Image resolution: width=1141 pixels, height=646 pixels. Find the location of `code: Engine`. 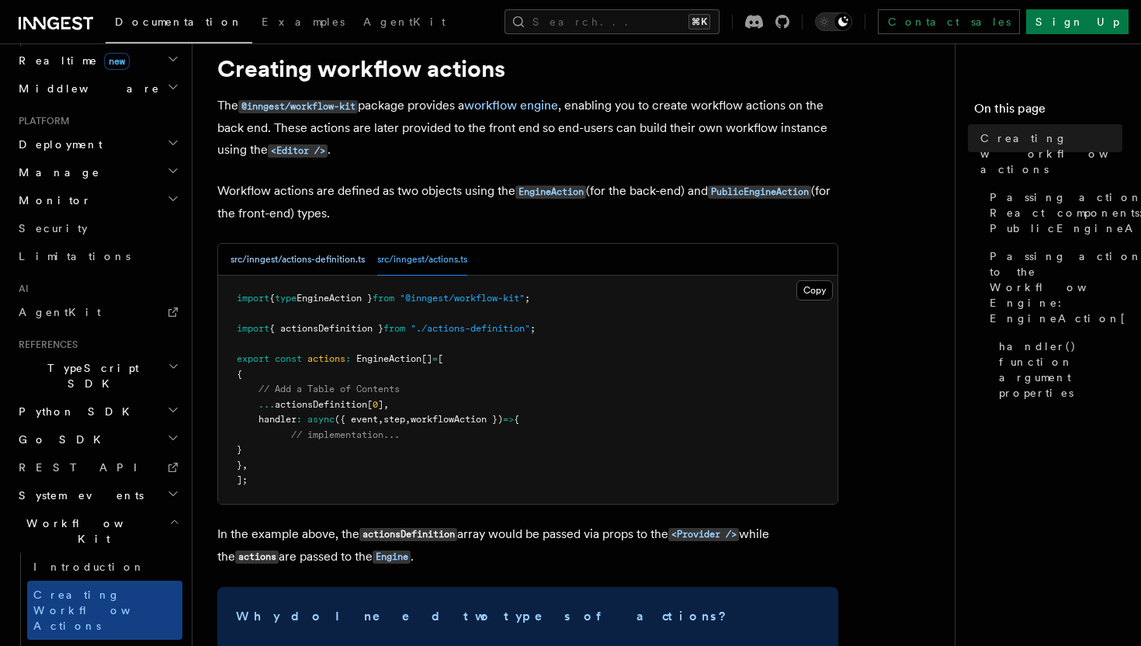

code: Engine is located at coordinates (391, 557).